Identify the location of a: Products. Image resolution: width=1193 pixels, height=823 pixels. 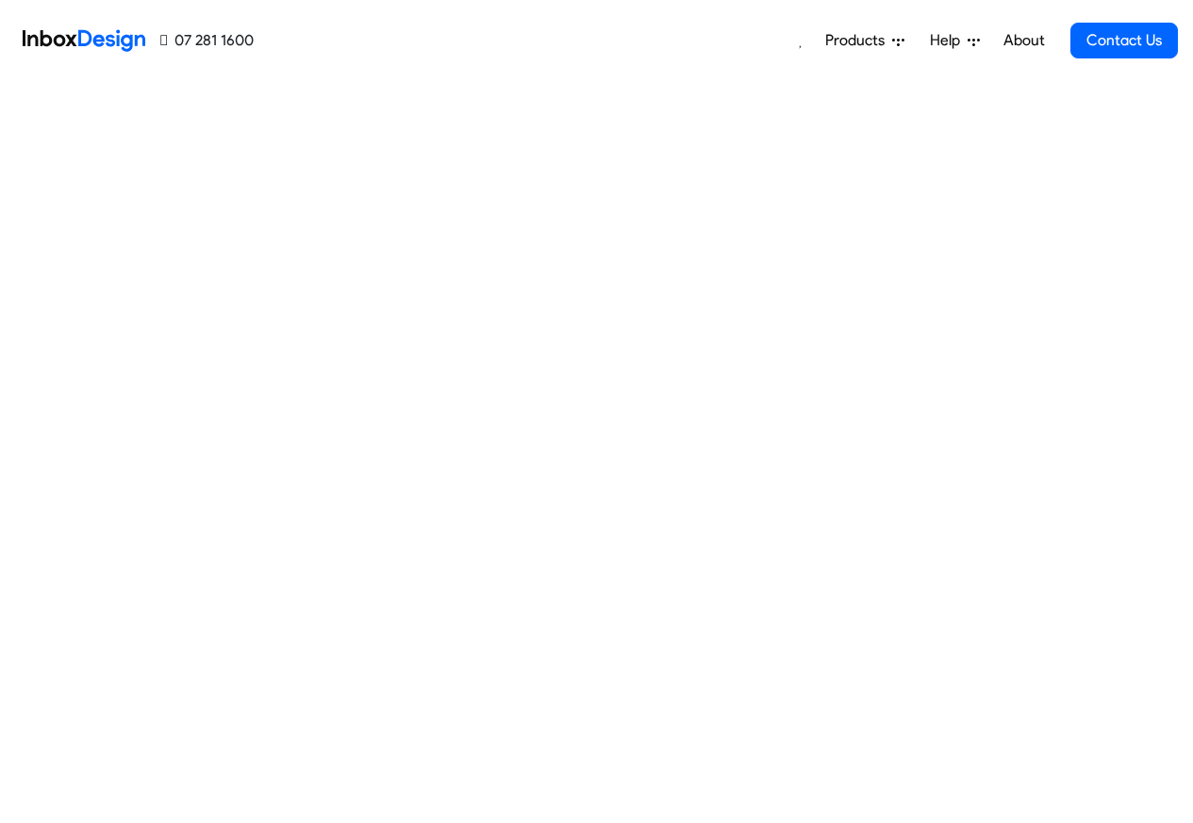
(865, 41).